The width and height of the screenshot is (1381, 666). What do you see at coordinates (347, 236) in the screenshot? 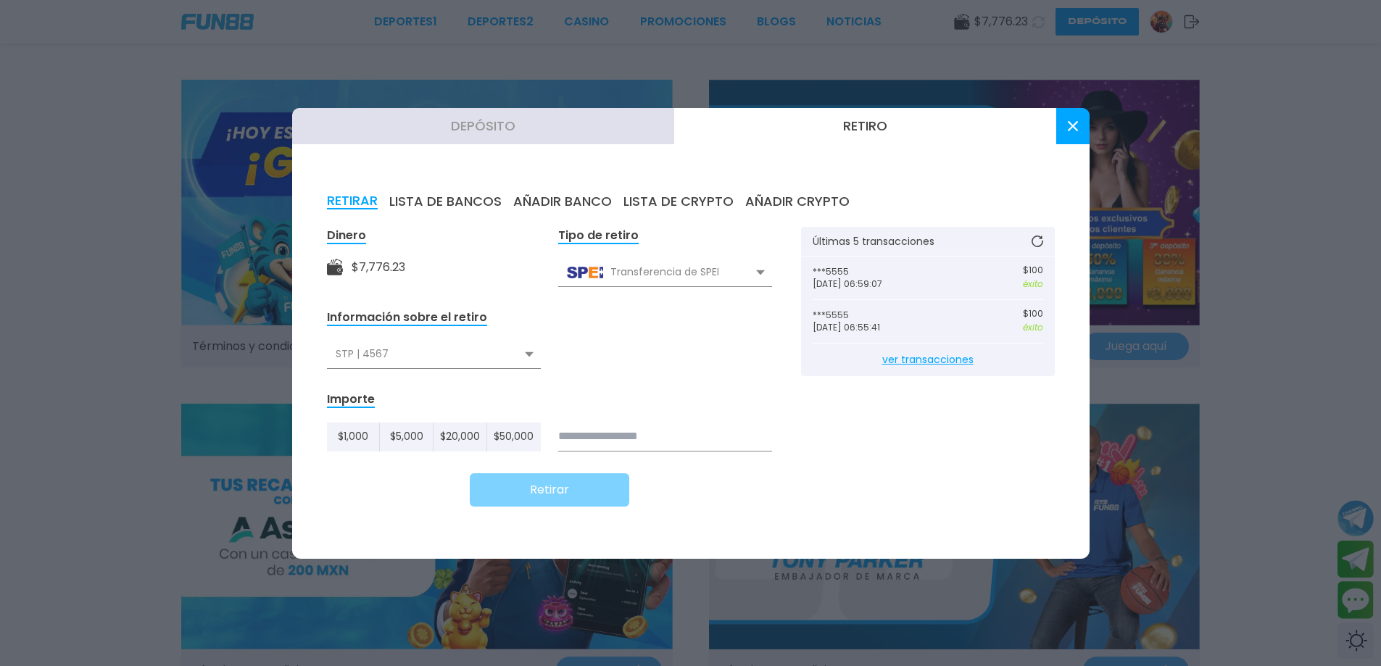
I see `div: Dinero` at bounding box center [347, 236].